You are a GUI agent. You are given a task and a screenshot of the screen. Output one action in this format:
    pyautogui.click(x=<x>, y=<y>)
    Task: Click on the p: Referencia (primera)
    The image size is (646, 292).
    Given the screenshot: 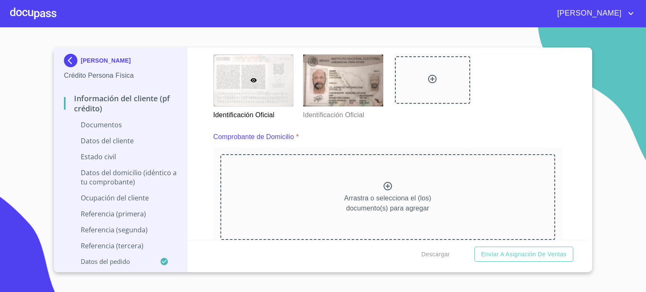 What is the action you would take?
    pyautogui.click(x=120, y=214)
    